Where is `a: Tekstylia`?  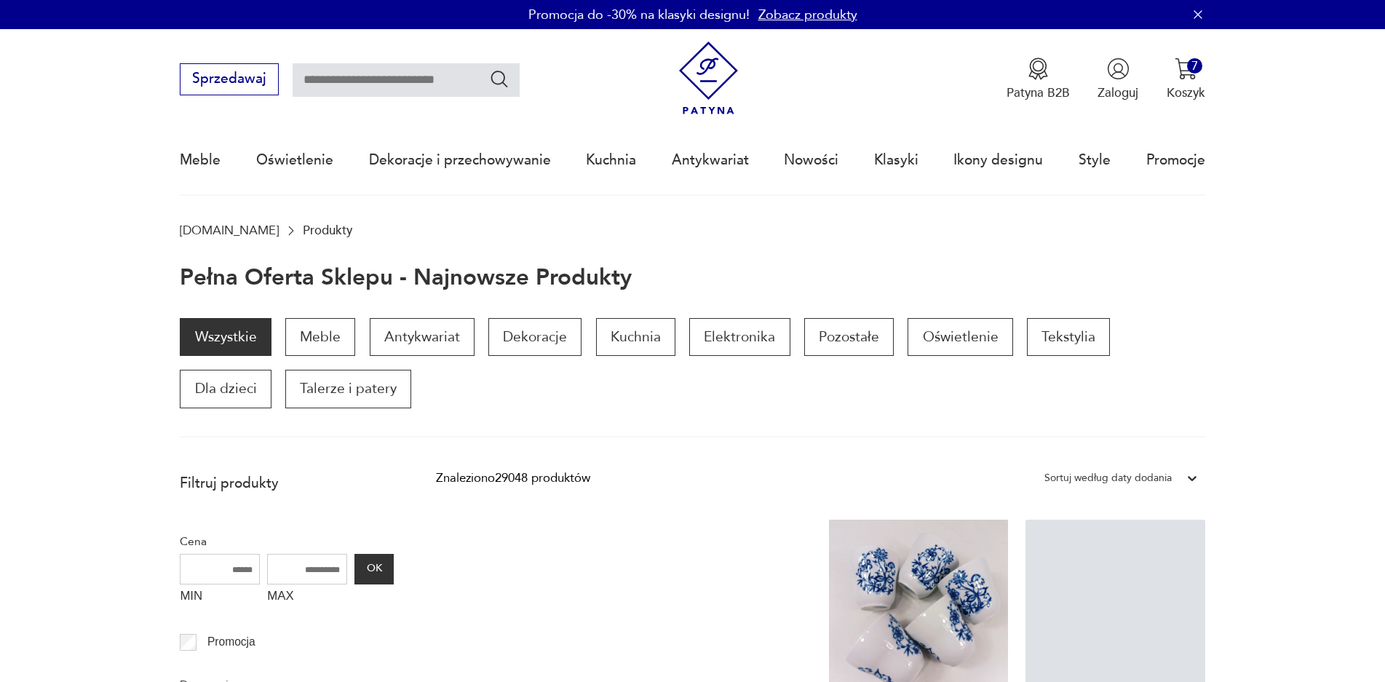 a: Tekstylia is located at coordinates (1068, 337).